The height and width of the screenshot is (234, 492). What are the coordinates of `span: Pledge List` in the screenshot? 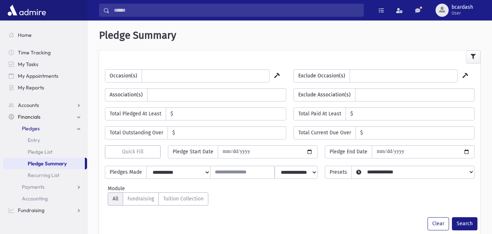 It's located at (40, 152).